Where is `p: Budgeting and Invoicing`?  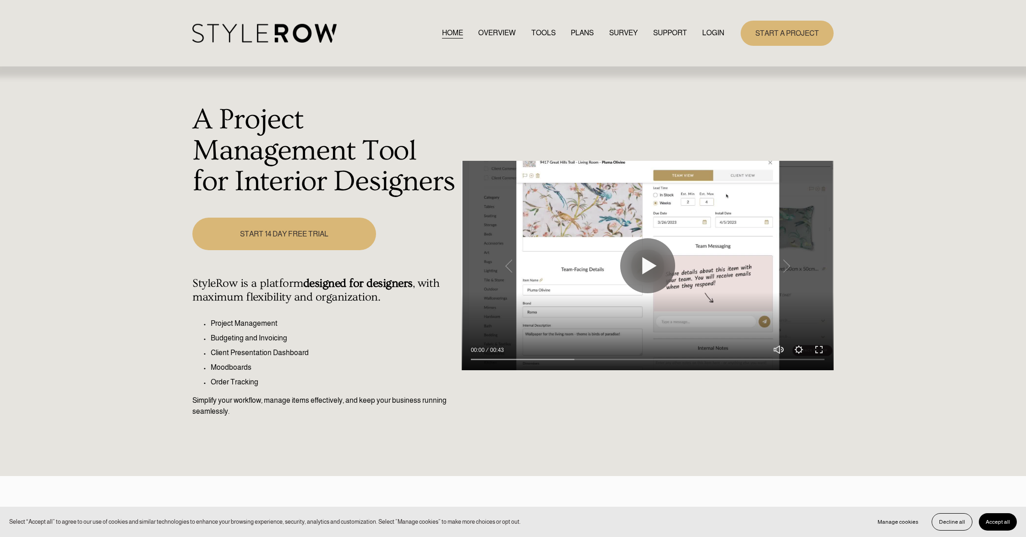
p: Budgeting and Invoicing is located at coordinates (333, 338).